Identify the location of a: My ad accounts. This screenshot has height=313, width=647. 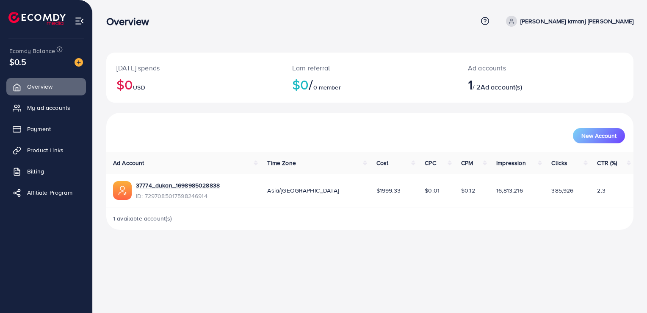
(46, 108).